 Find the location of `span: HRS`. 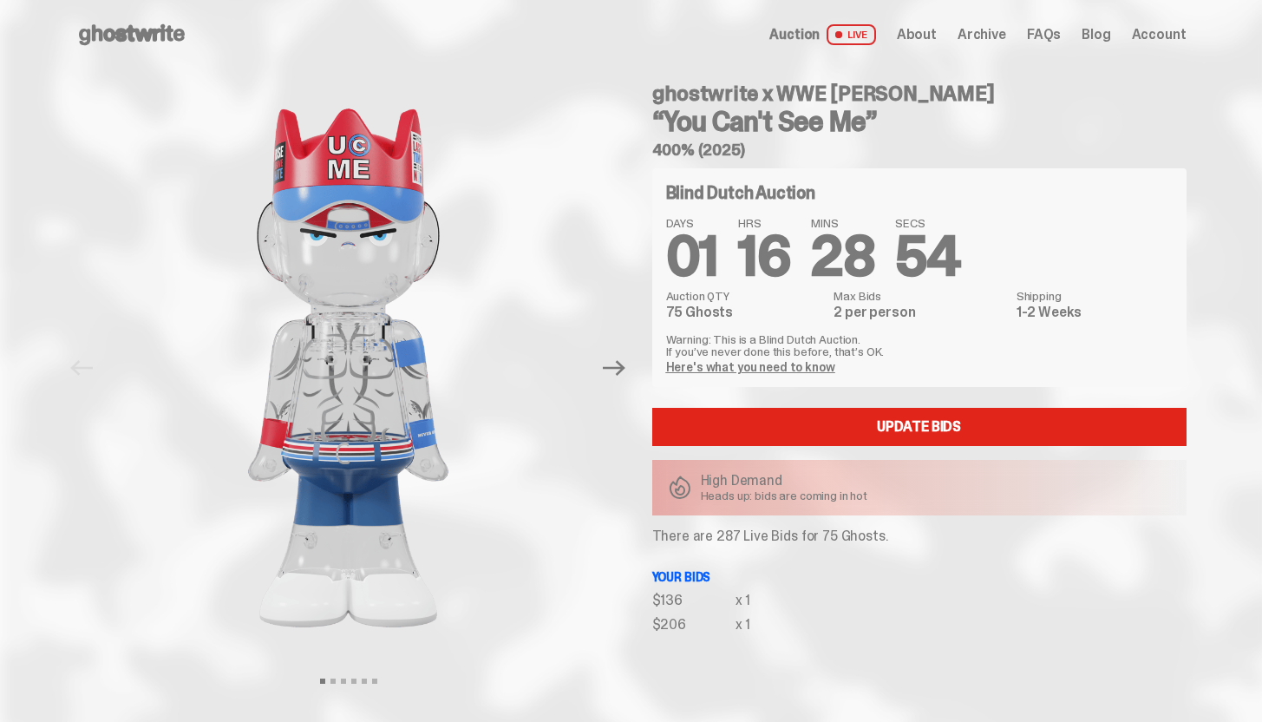

span: HRS is located at coordinates (764, 223).